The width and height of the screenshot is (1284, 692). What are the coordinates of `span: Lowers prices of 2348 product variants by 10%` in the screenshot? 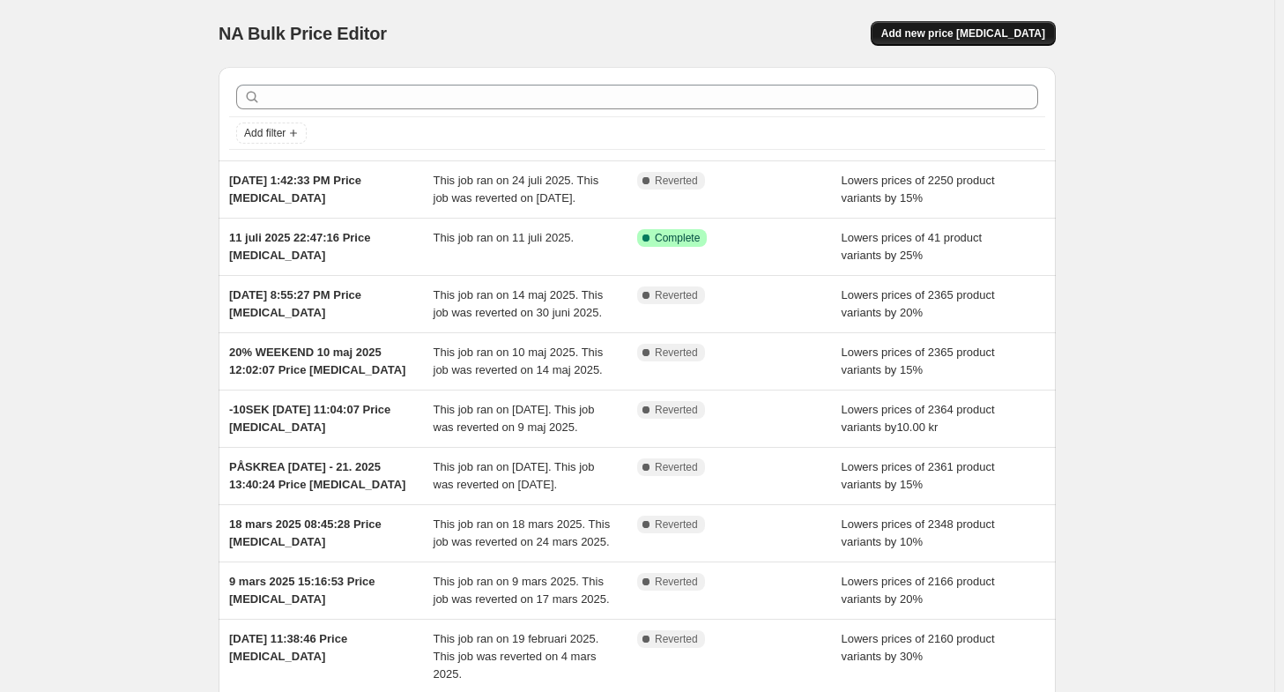 It's located at (918, 532).